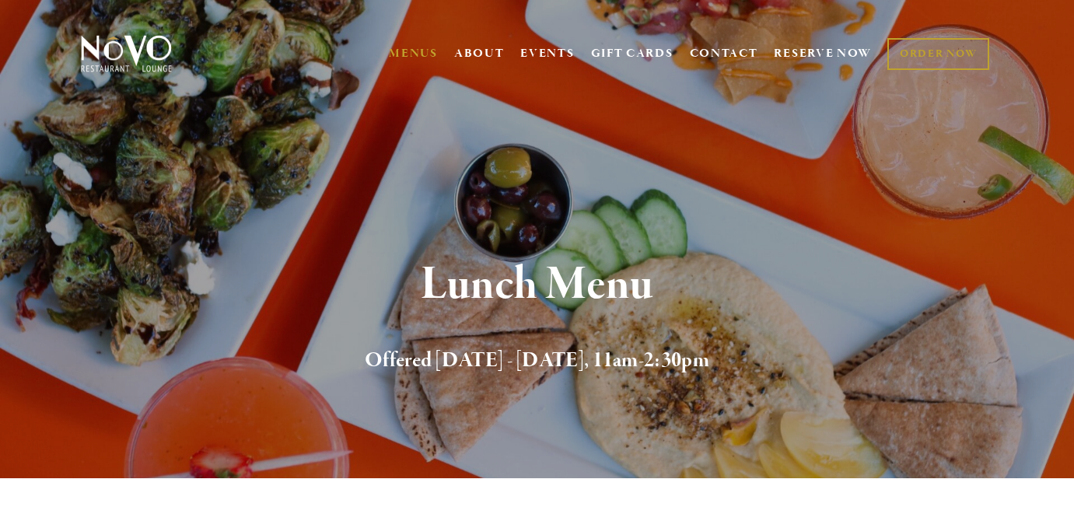  I want to click on a: ABOUT, so click(479, 54).